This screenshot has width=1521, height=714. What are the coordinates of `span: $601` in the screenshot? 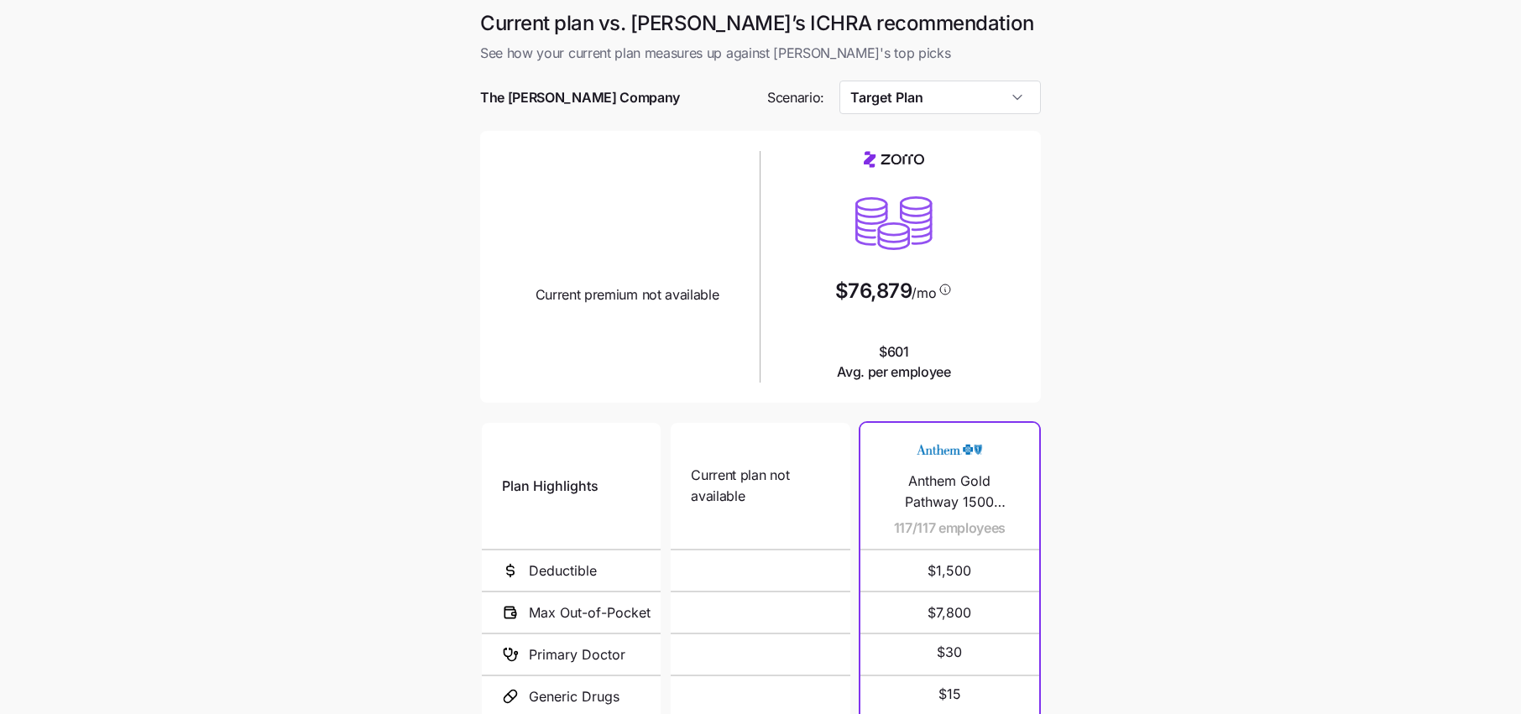 It's located at (894, 363).